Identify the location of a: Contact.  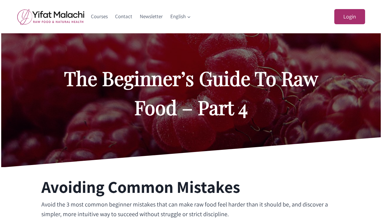
(124, 17).